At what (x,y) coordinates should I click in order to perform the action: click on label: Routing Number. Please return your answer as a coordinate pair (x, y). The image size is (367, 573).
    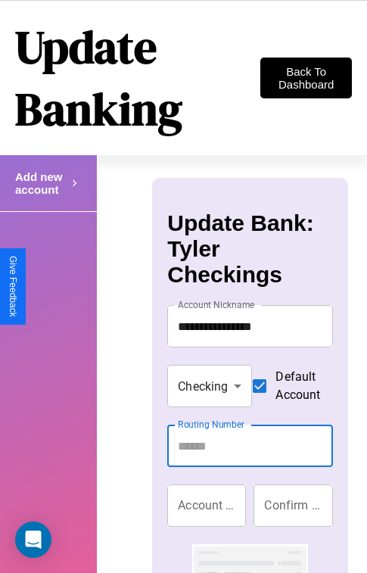
    Looking at the image, I should click on (211, 424).